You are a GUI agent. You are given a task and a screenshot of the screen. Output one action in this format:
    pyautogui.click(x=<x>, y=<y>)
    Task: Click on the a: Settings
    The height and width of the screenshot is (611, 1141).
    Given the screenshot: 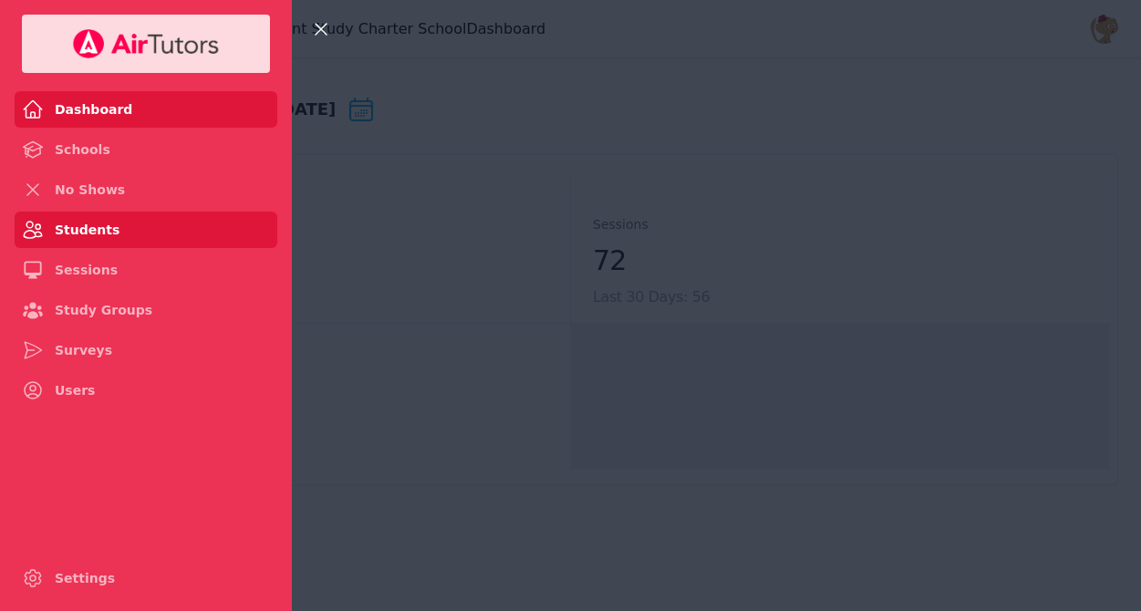 What is the action you would take?
    pyautogui.click(x=146, y=578)
    